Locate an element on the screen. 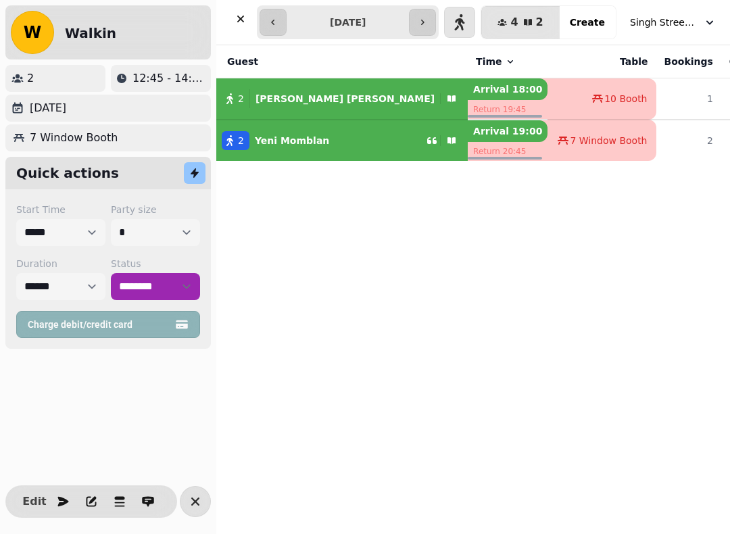  td: 1 is located at coordinates (688, 99).